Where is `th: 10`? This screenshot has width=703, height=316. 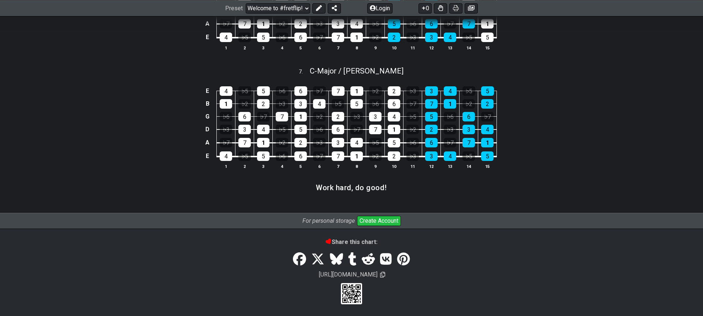
th: 10 is located at coordinates (394, 166).